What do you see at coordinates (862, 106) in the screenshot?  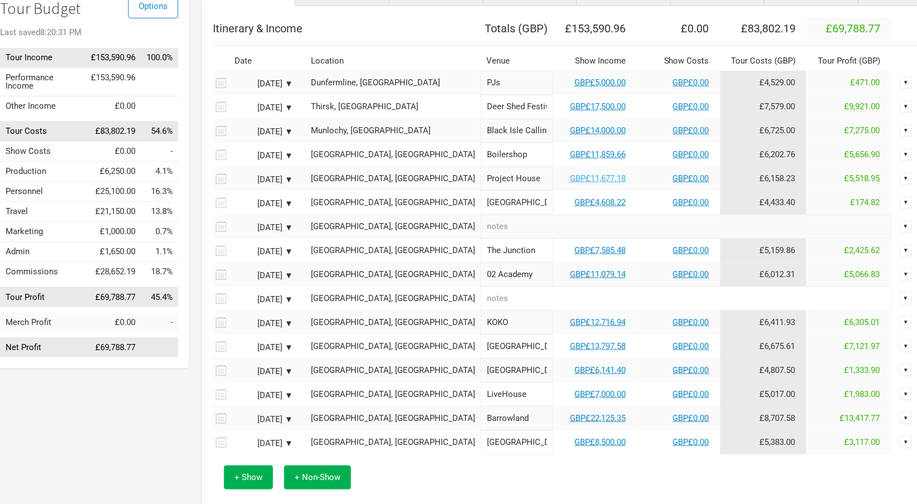 I see `span: £9,921.00` at bounding box center [862, 106].